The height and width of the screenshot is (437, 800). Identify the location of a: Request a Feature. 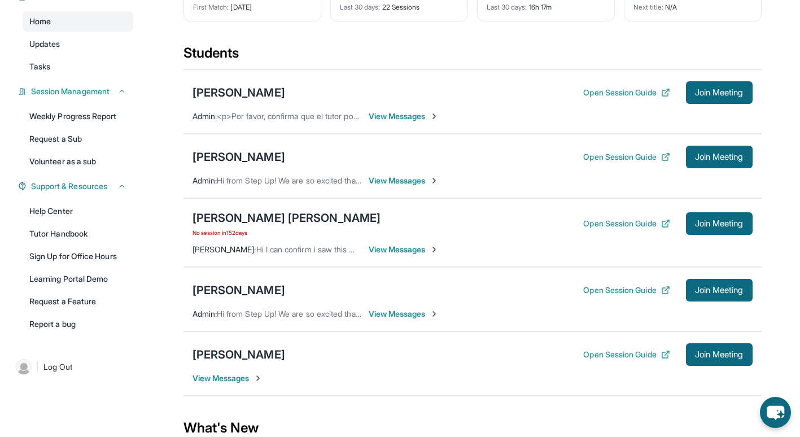
(78, 301).